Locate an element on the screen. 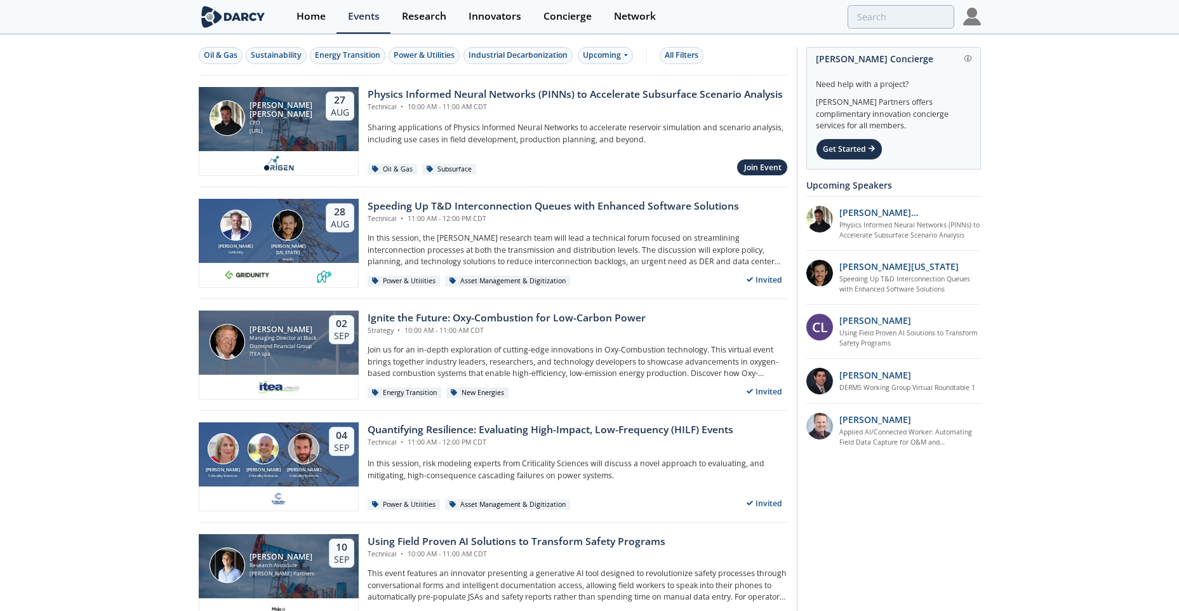 Image resolution: width=1179 pixels, height=611 pixels. div: Oil & Gas is located at coordinates (392, 170).